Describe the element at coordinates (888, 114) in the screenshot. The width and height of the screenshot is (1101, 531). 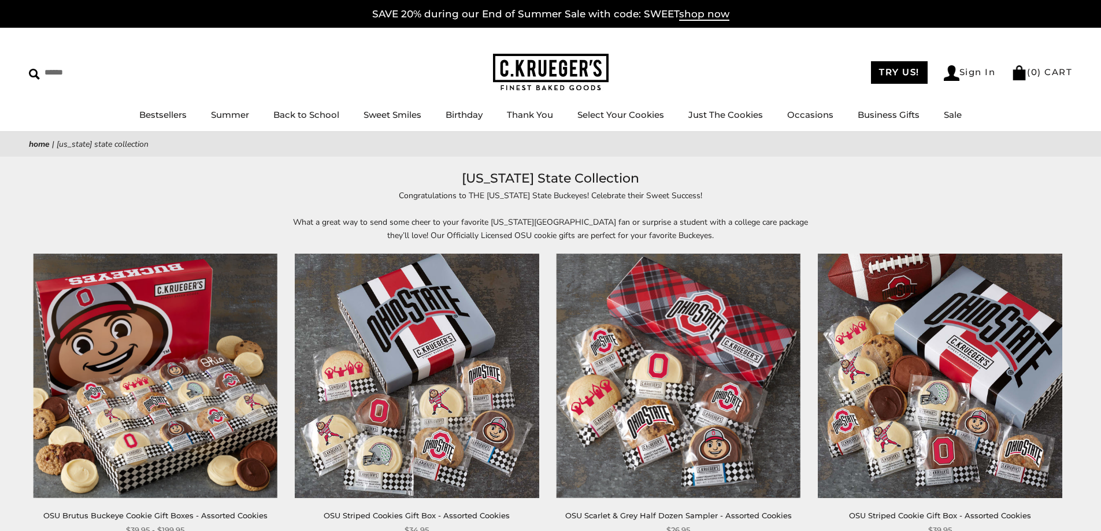
I see `a: Business Gifts` at that location.